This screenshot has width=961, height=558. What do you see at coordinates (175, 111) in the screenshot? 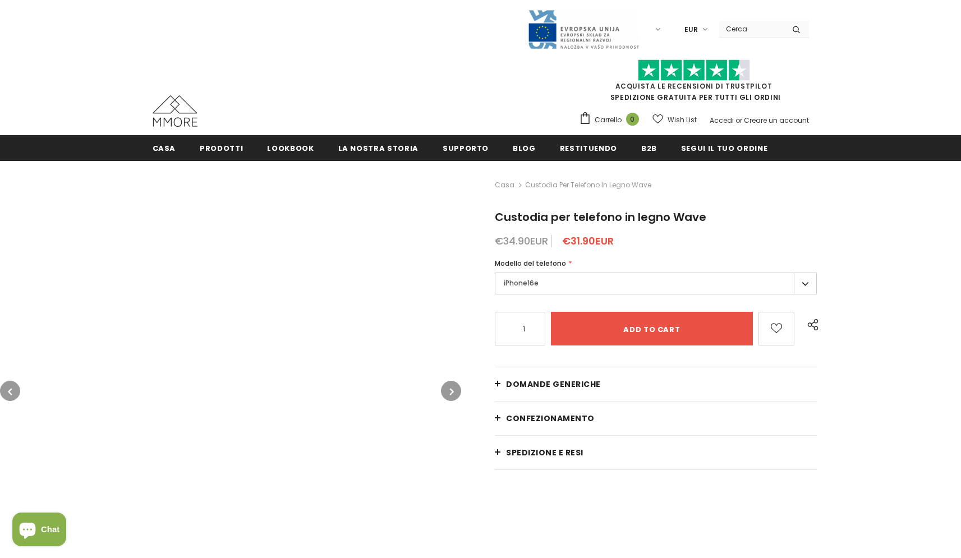
I see `img: Casi MMORE` at bounding box center [175, 111].